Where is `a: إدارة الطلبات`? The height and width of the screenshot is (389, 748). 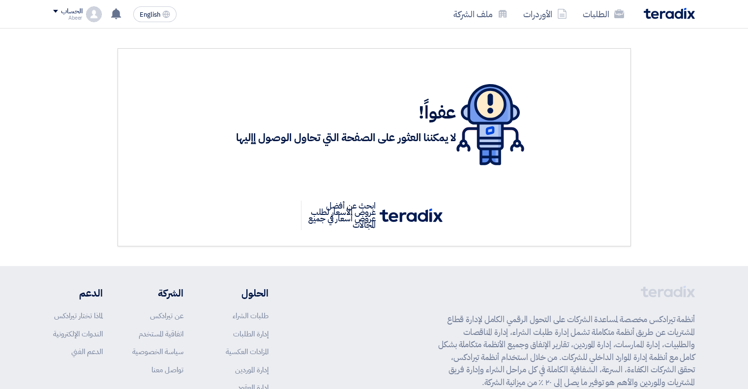
a: إدارة الطلبات is located at coordinates (251, 334).